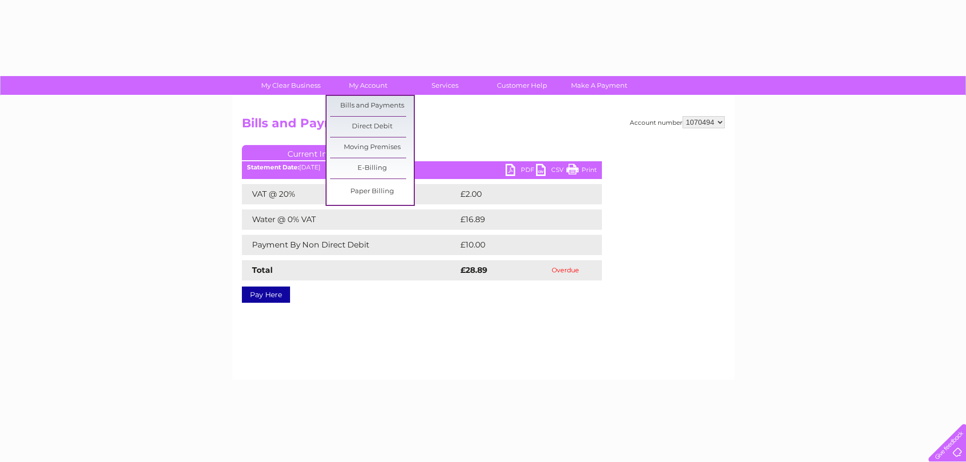  What do you see at coordinates (273, 167) in the screenshot?
I see `b: Statement Date:` at bounding box center [273, 167].